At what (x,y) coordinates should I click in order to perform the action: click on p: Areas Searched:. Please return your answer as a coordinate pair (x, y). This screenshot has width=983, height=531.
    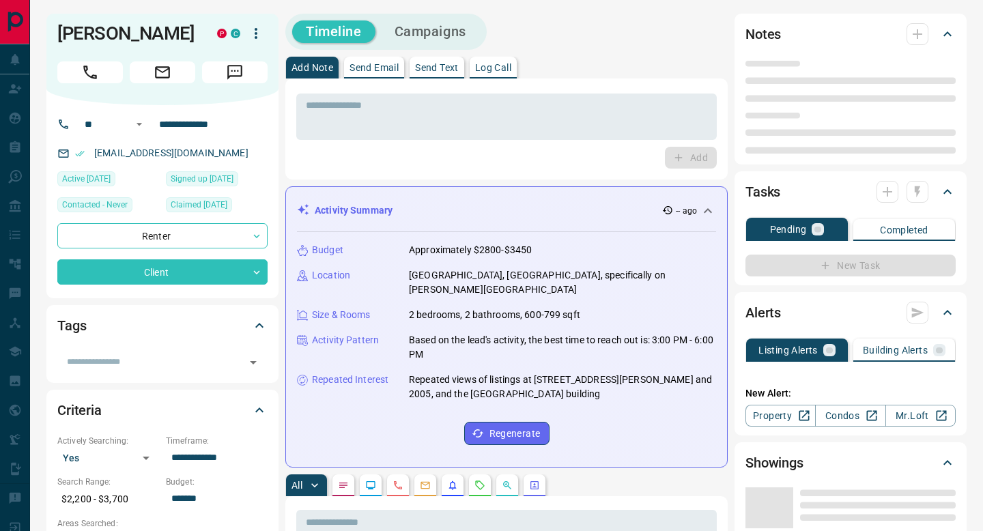
    Looking at the image, I should click on (162, 524).